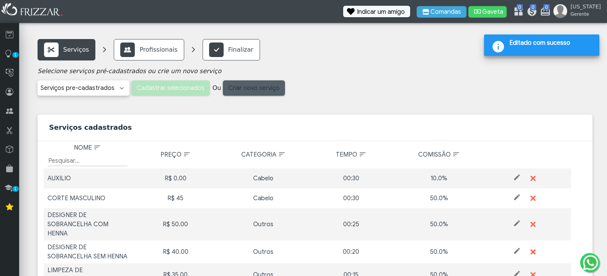  What do you see at coordinates (347, 155) in the screenshot?
I see `span: Tempo` at bounding box center [347, 155].